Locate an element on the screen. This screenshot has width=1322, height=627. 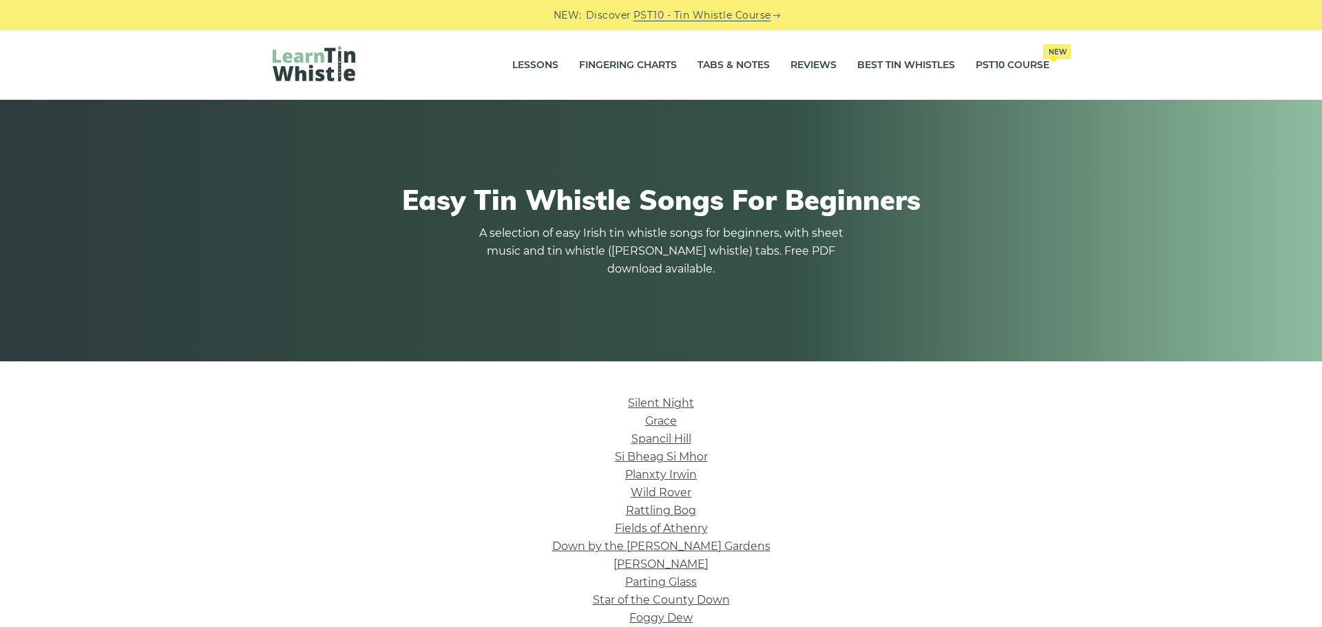
a: Si­ Bheag Si­ Mhor is located at coordinates (661, 457).